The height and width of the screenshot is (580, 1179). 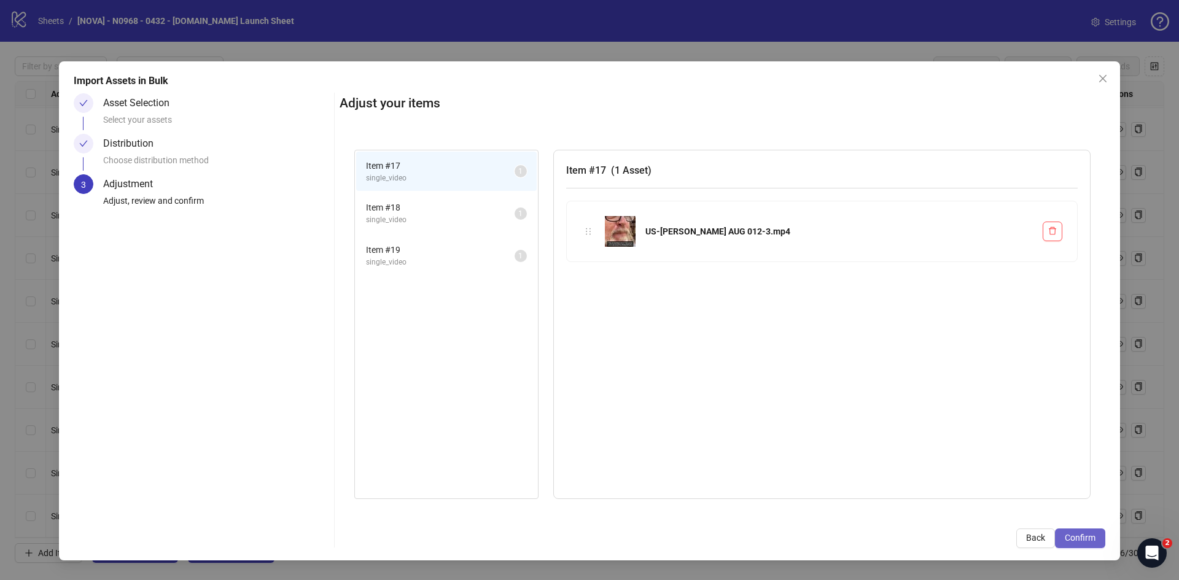 I want to click on button: Confirm, so click(x=1080, y=539).